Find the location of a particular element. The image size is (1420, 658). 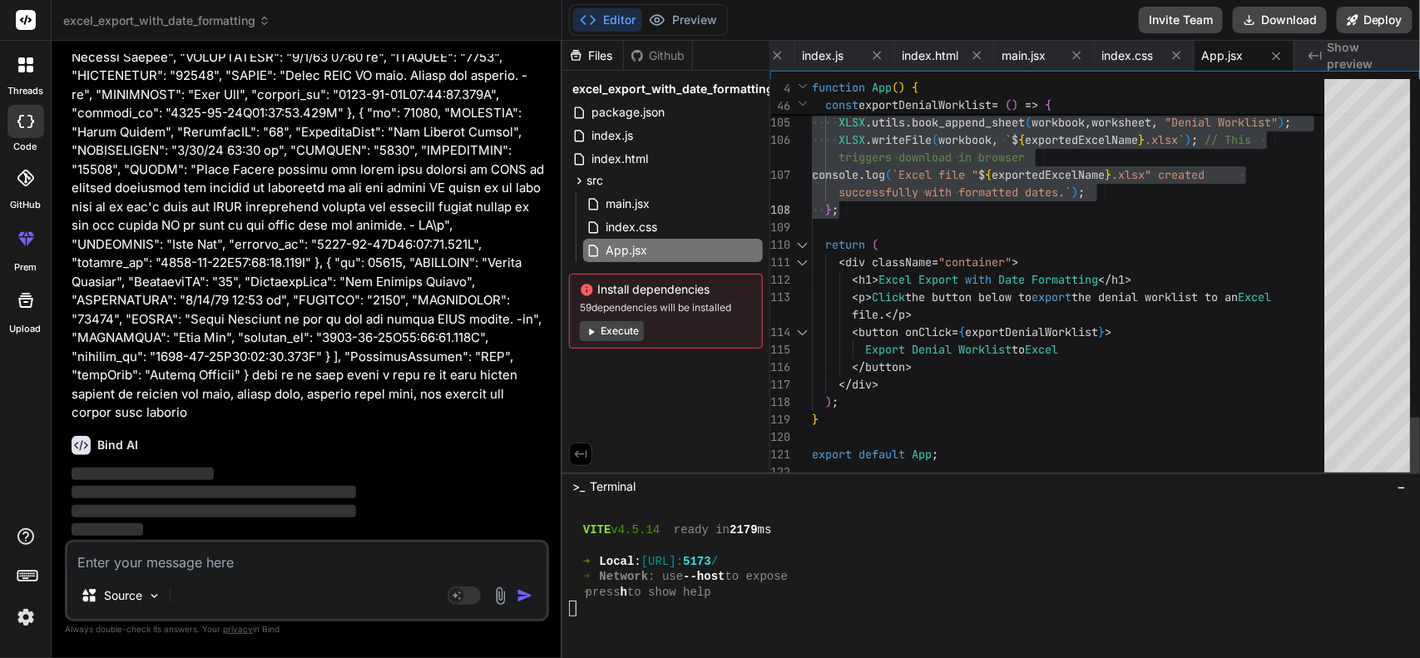

div: 122 is located at coordinates (780, 472).